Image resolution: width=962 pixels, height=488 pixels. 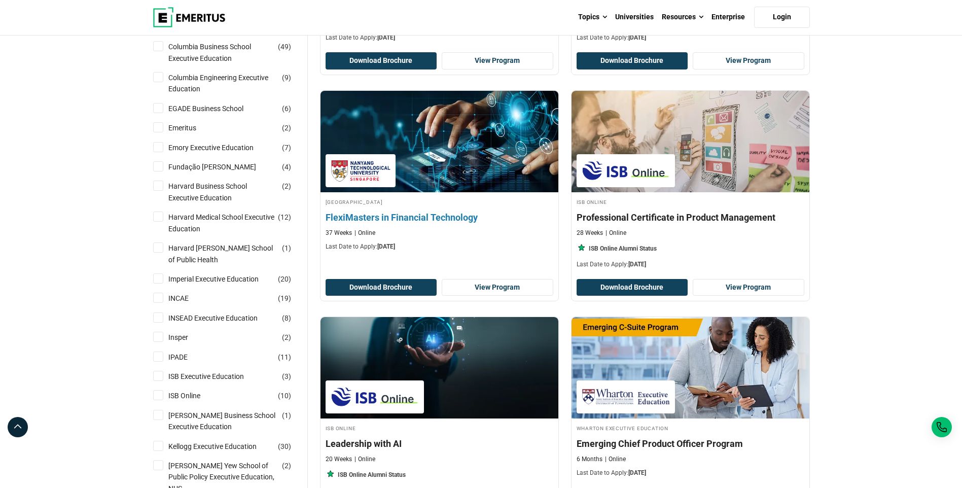 What do you see at coordinates (690, 368) in the screenshot?
I see `img: Emerging Chief Product Officer Program | Online Product Design and Innovation Course` at bounding box center [690, 368].